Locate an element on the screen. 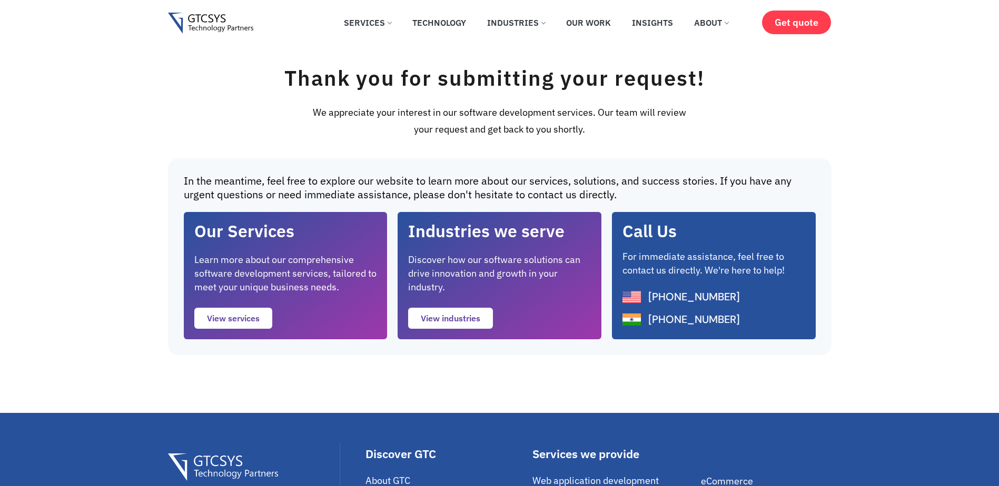 The image size is (999, 486). p: Discover how our software solutions can drive innovation and growth in your industry. is located at coordinates (499, 274).